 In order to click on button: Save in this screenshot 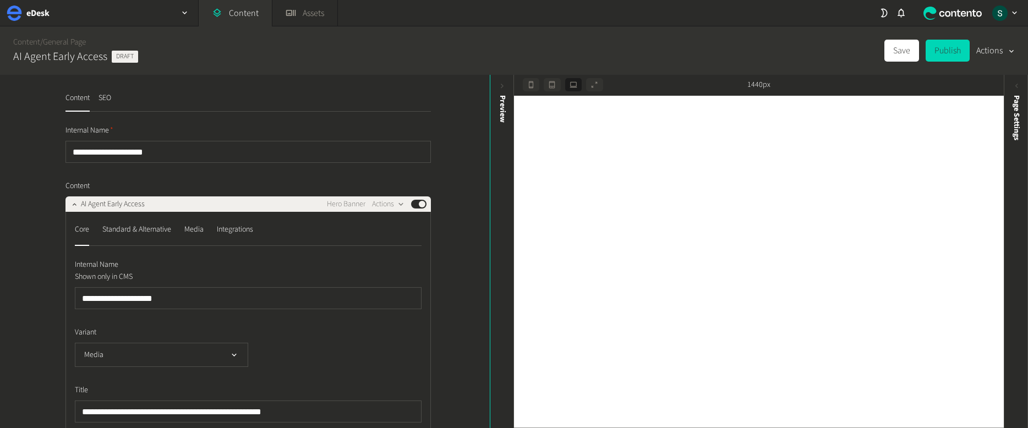, I will do `click(902, 51)`.